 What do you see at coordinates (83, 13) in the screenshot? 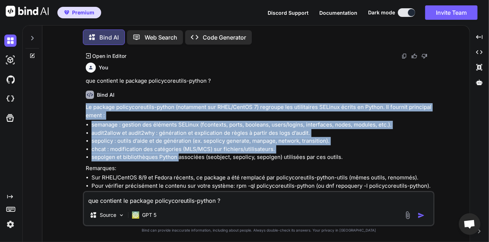
I see `span: Premium` at bounding box center [83, 13].